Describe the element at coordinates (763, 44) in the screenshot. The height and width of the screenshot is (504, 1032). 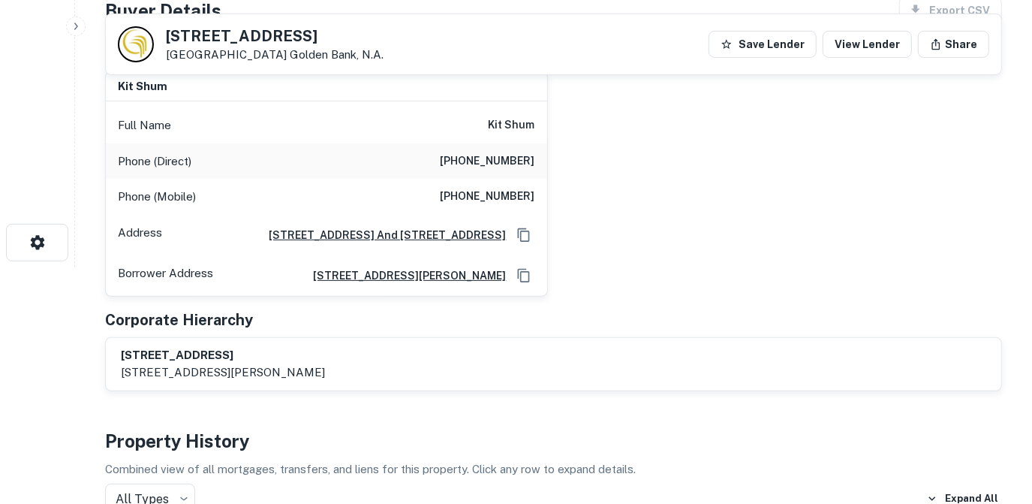
I see `button: Save Lender` at that location.